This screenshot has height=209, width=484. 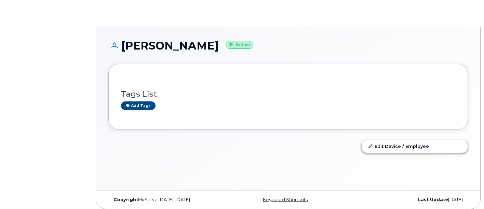 I want to click on small: Active, so click(x=239, y=45).